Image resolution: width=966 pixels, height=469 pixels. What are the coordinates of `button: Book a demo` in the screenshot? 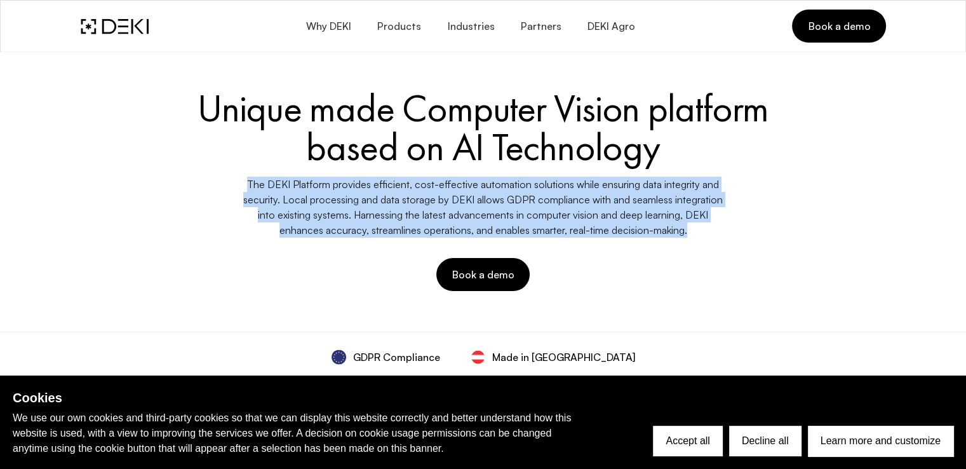 It's located at (483, 274).